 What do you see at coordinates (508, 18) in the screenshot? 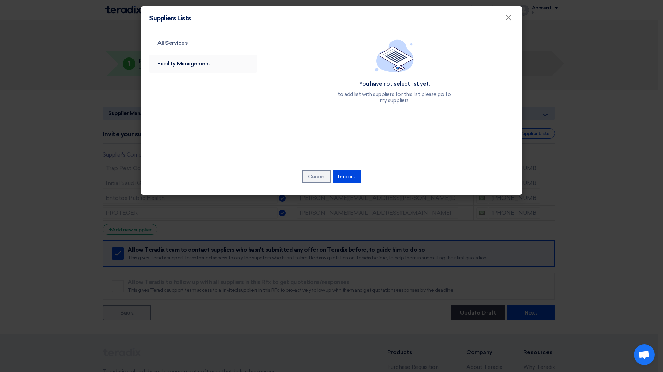
I see `button: Close` at bounding box center [508, 18].